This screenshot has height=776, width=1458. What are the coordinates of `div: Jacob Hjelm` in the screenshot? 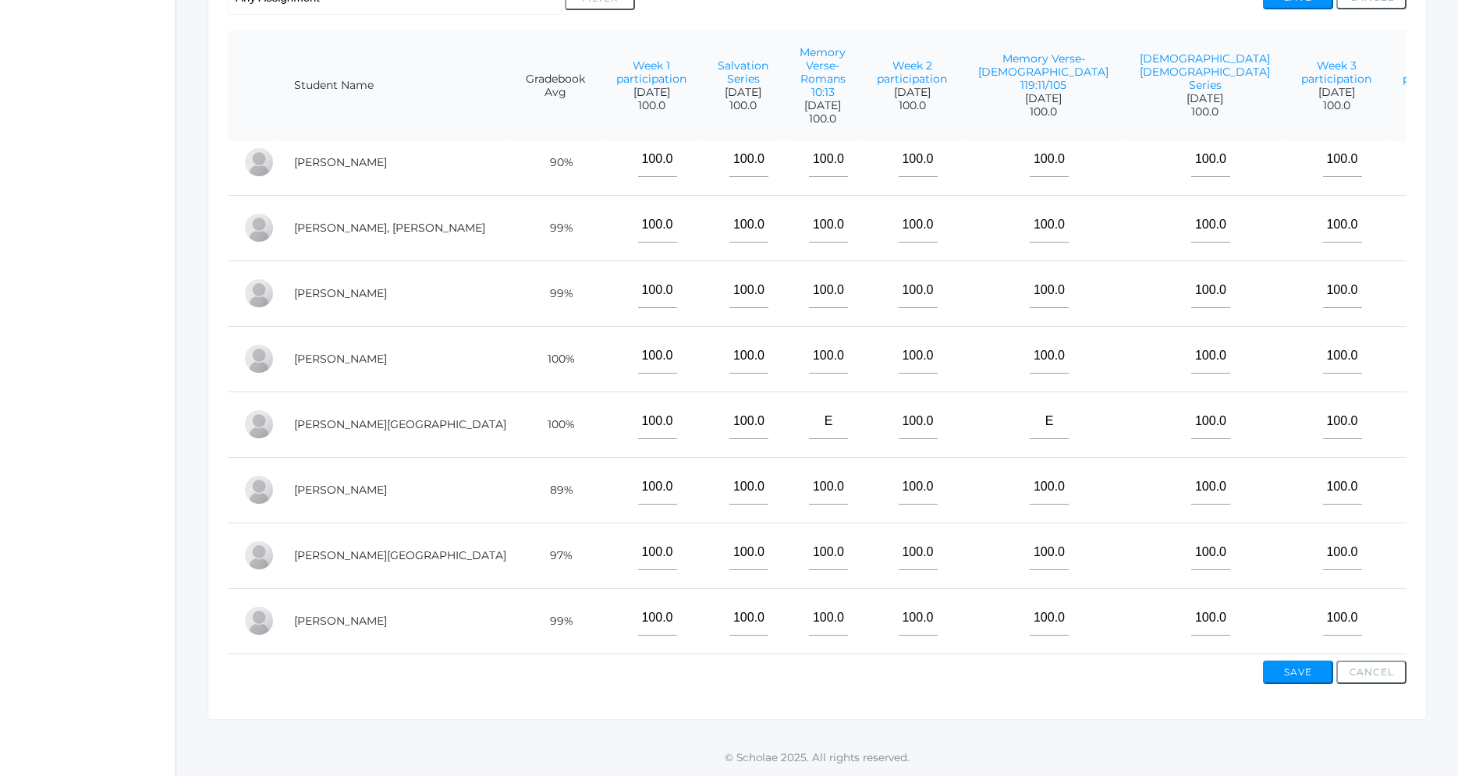 It's located at (259, 359).